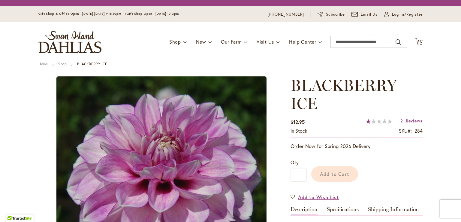 Image resolution: width=461 pixels, height=222 pixels. I want to click on span: 2, so click(402, 120).